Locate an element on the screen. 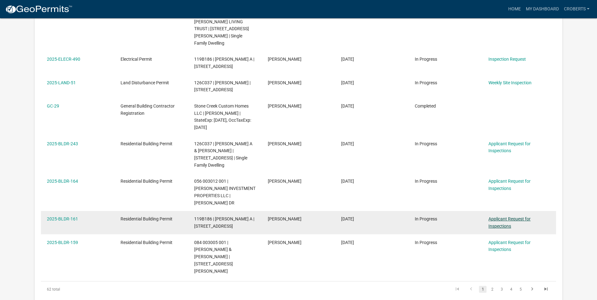 The image size is (597, 300). a: Weekly Site Inspection is located at coordinates (510, 83).